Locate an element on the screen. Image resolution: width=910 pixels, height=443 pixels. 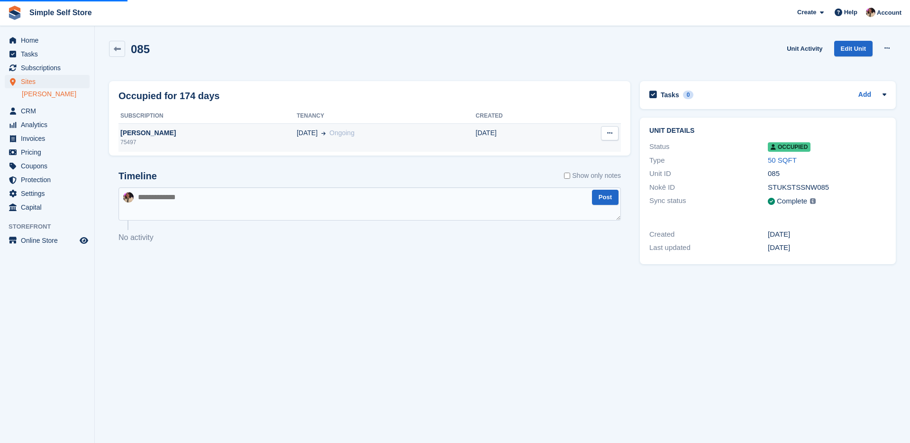
button: Post is located at coordinates (605, 197).